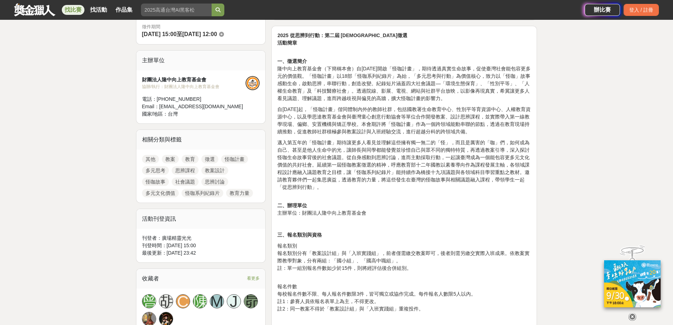  I want to click on div: J, so click(234, 301).